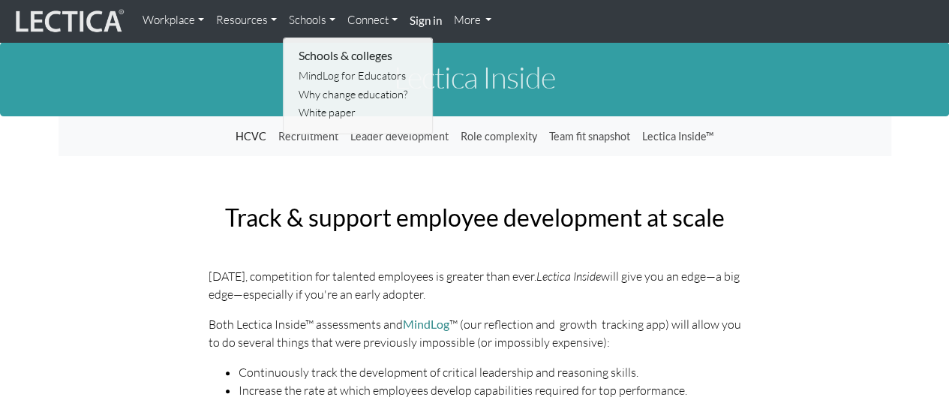  What do you see at coordinates (359, 76) in the screenshot?
I see `a: MindLog for Educators` at bounding box center [359, 76].